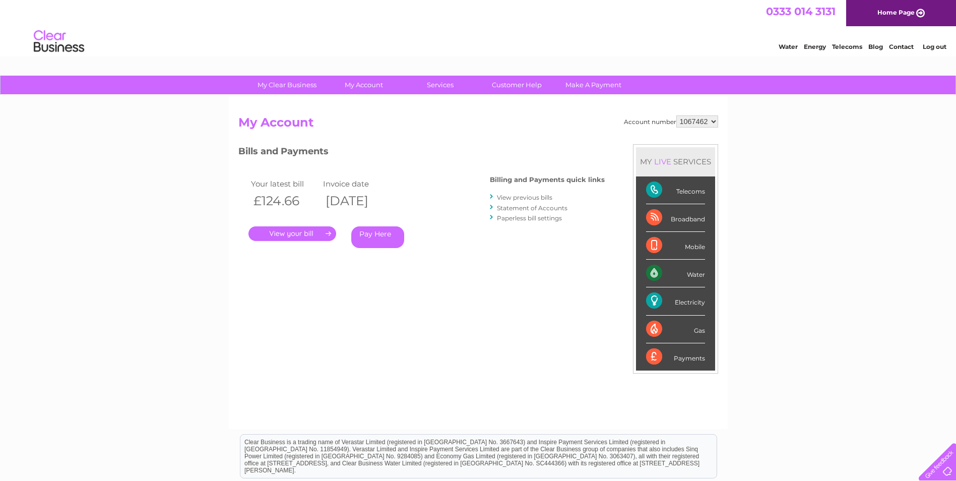 This screenshot has width=956, height=481. What do you see at coordinates (377, 237) in the screenshot?
I see `a: Pay Here` at bounding box center [377, 237].